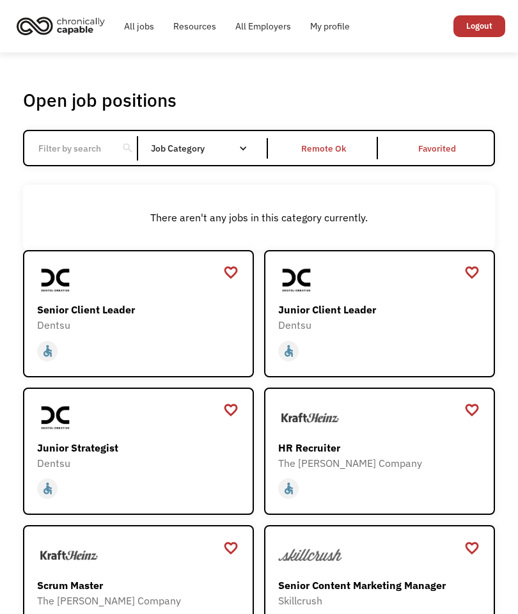 Image resolution: width=518 pixels, height=614 pixels. Describe the element at coordinates (139, 26) in the screenshot. I see `a: All jobs` at that location.